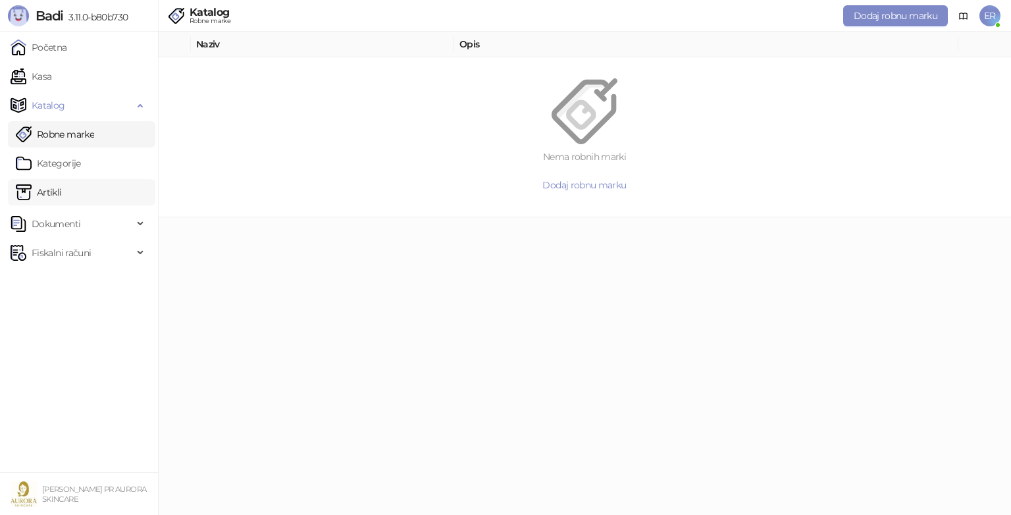 This screenshot has height=515, width=1011. What do you see at coordinates (210, 21) in the screenshot?
I see `div: Robne marke` at bounding box center [210, 21].